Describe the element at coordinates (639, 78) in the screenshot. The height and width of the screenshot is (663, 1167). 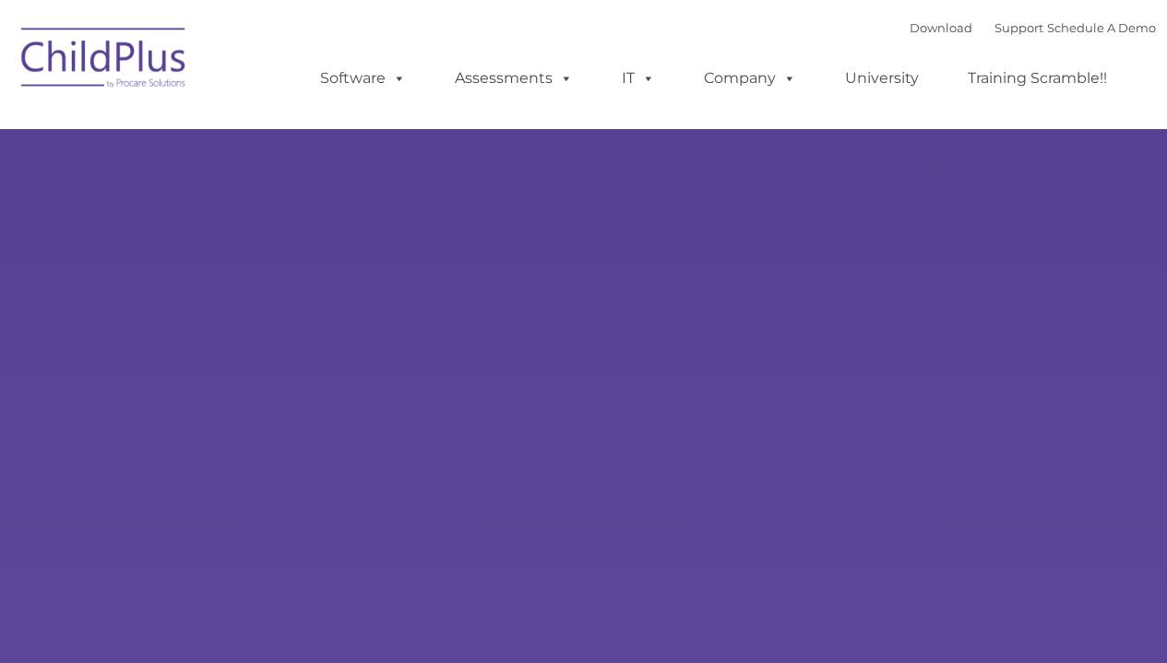
I see `a: IT` at that location.